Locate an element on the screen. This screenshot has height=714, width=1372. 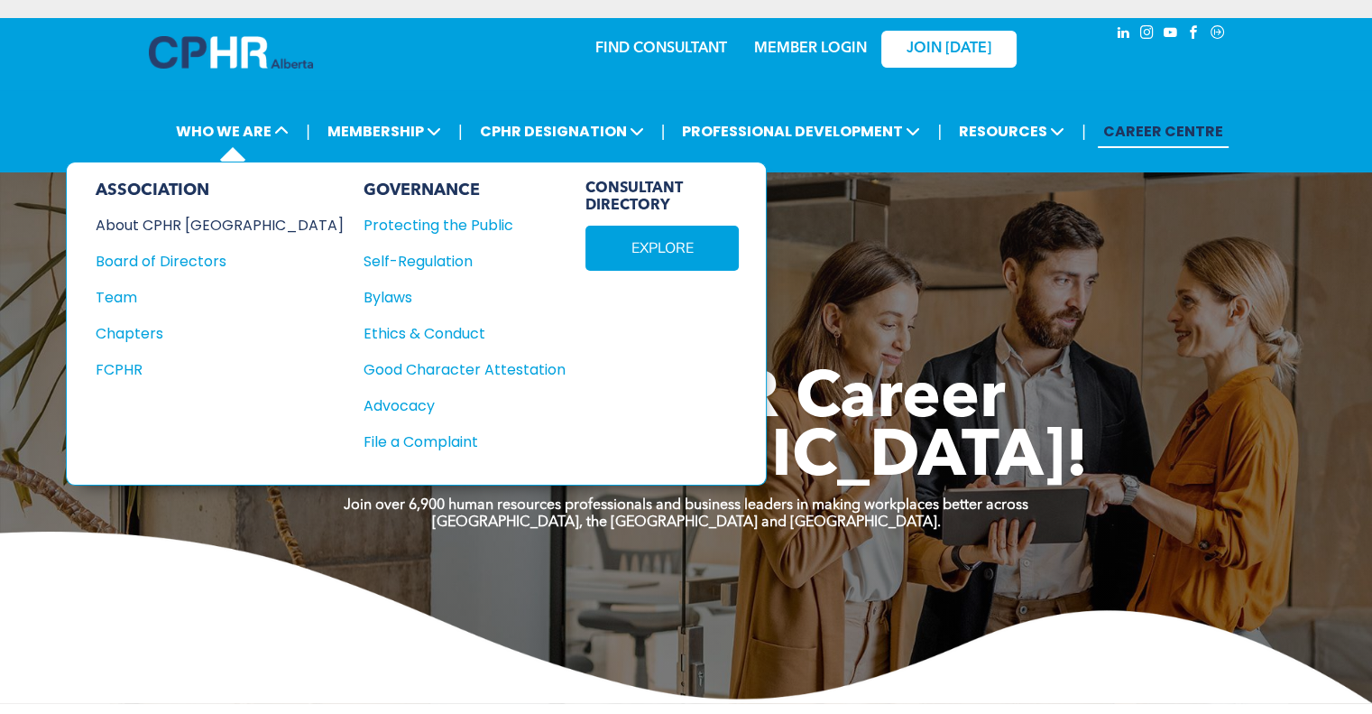
span: MEMBERSHIP is located at coordinates (384, 131).